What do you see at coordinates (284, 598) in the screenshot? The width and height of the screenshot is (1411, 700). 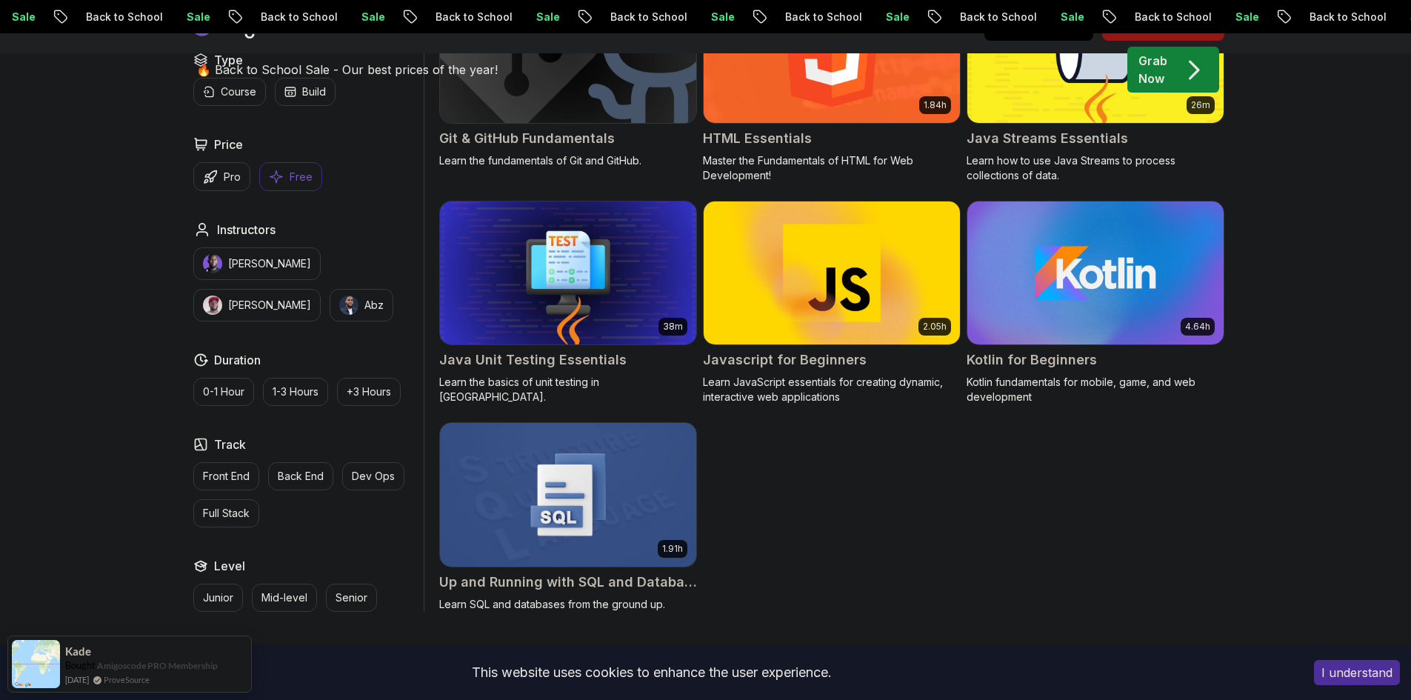 I see `button: Mid-level` at bounding box center [284, 598].